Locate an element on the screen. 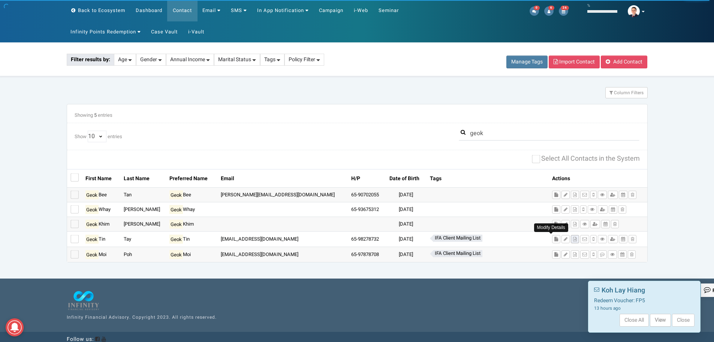 The image size is (714, 342). span: Contact is located at coordinates (182, 10).